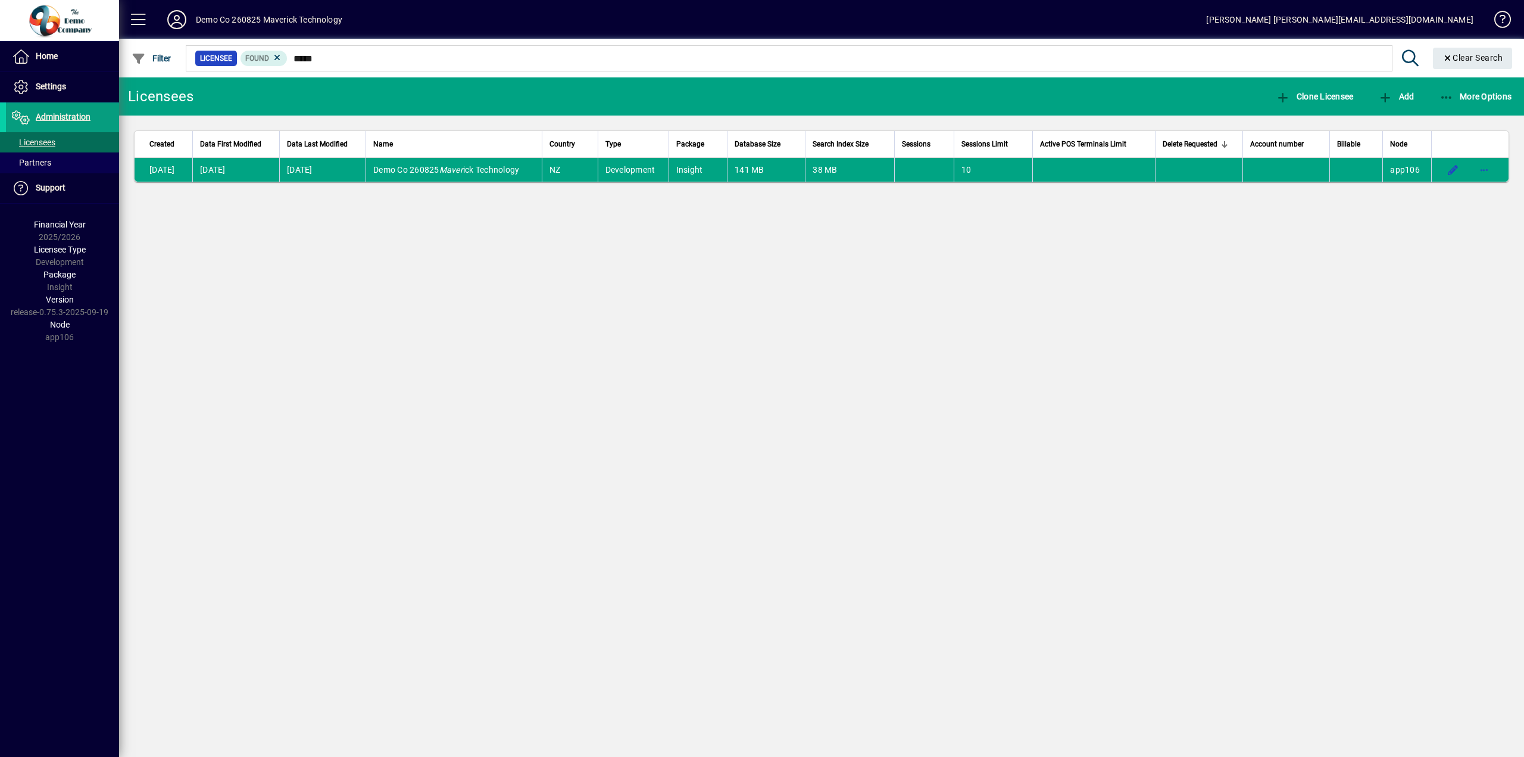  I want to click on div: Data First Modified, so click(236, 144).